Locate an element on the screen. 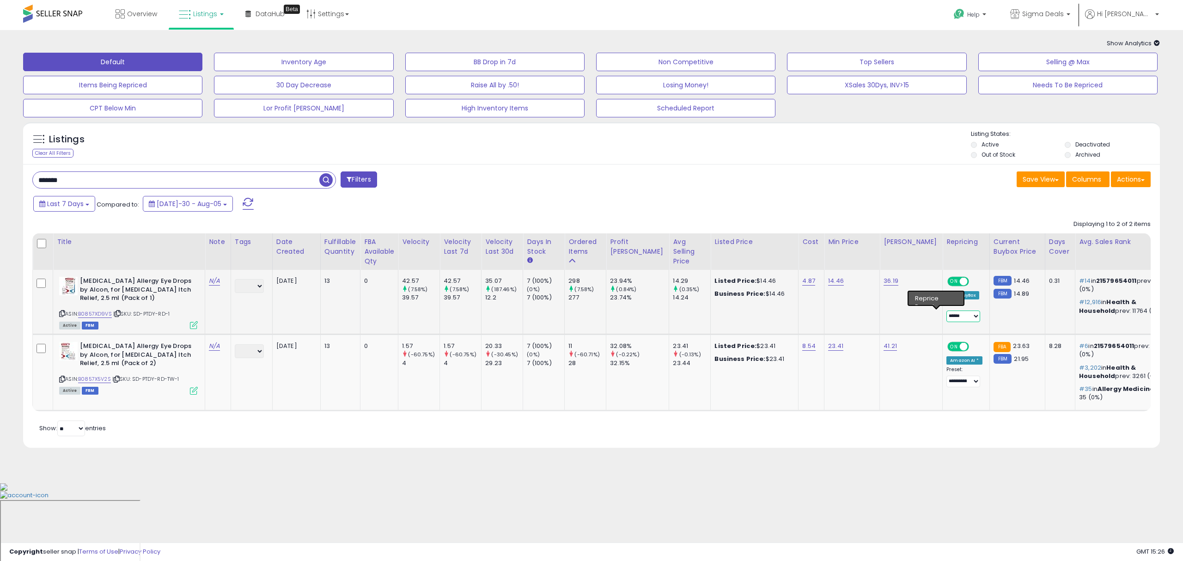 The height and width of the screenshot is (561, 1183). div: 23.74% is located at coordinates (639, 297).